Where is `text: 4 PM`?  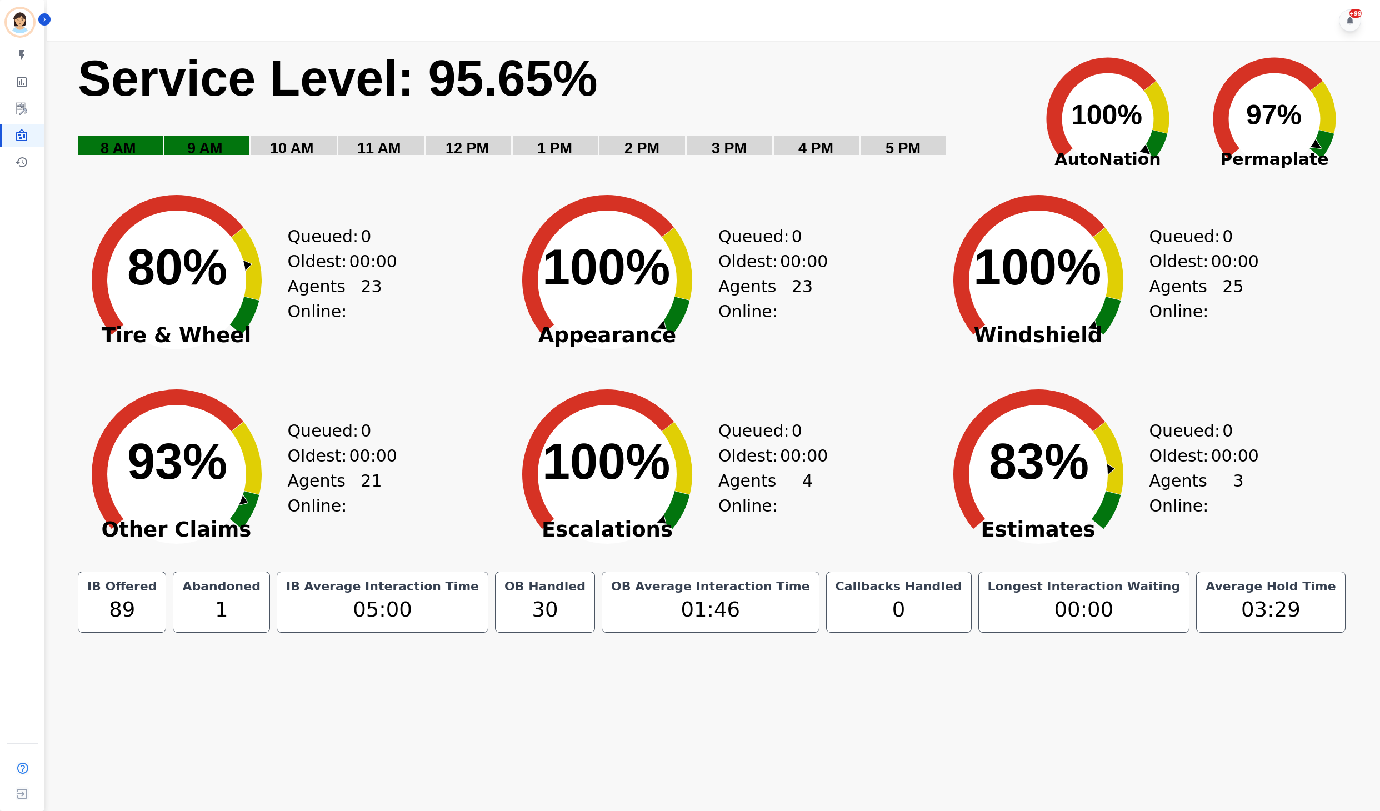
text: 4 PM is located at coordinates (816, 148).